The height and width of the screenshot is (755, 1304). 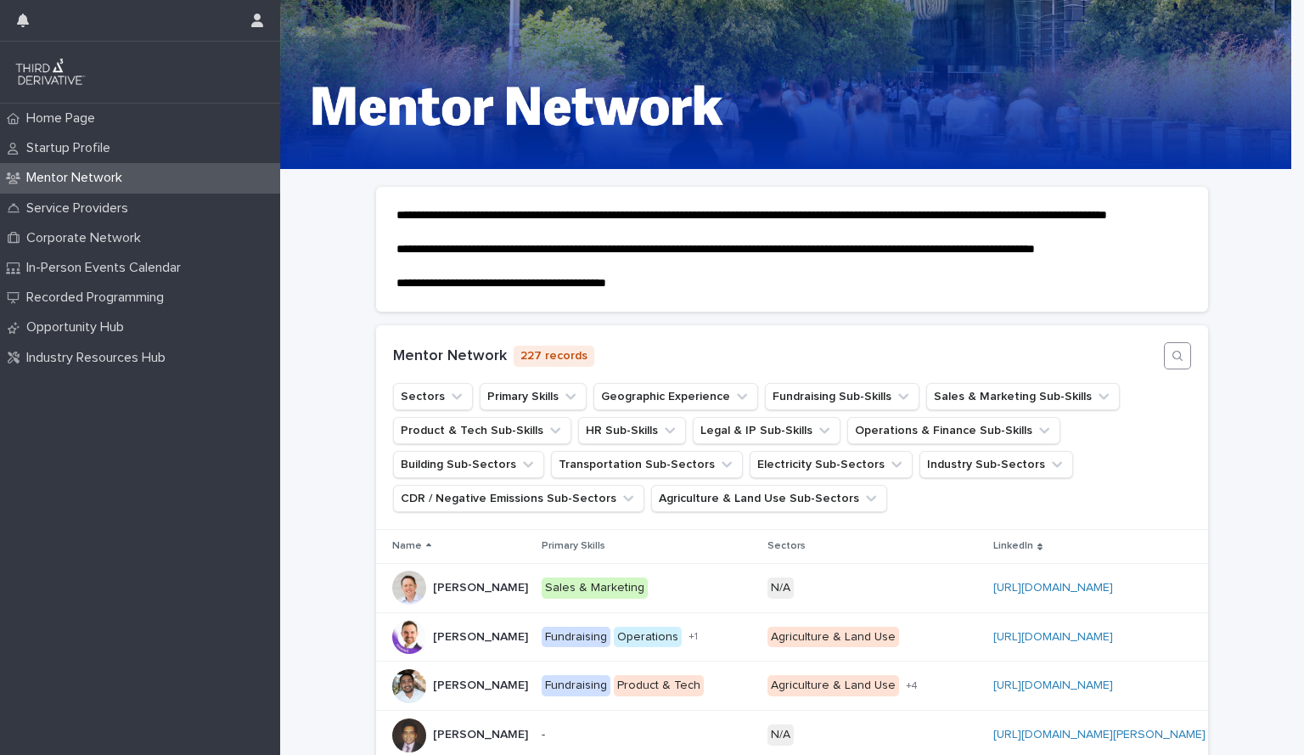 I want to click on p: Mentor Network, so click(x=77, y=177).